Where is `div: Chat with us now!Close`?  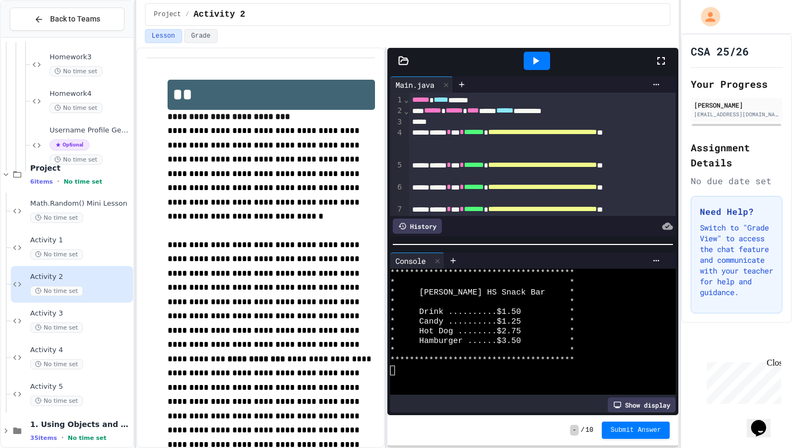
div: Chat with us now!Close is located at coordinates (39, 36).